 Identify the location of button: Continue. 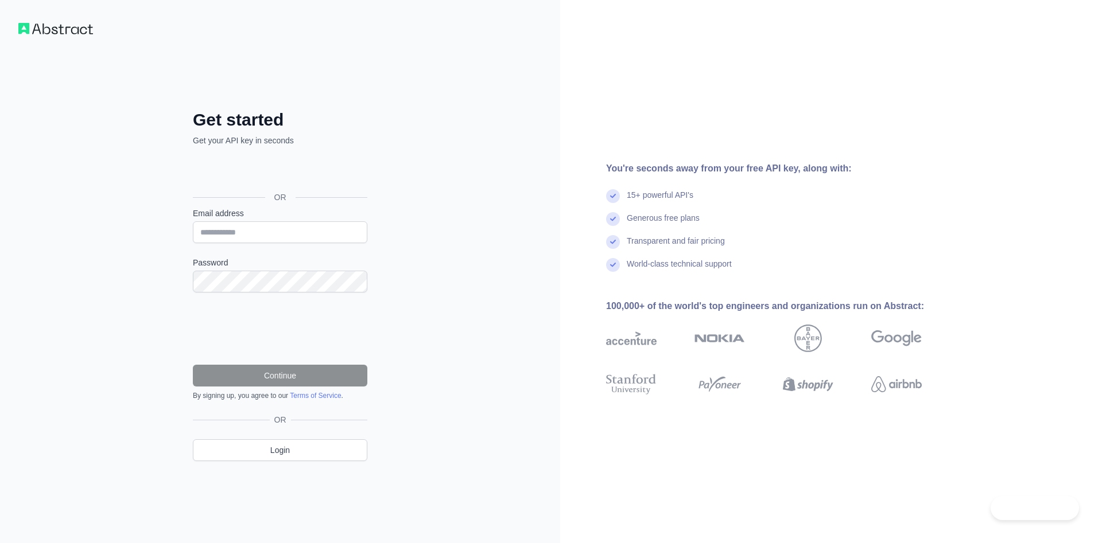
(280, 376).